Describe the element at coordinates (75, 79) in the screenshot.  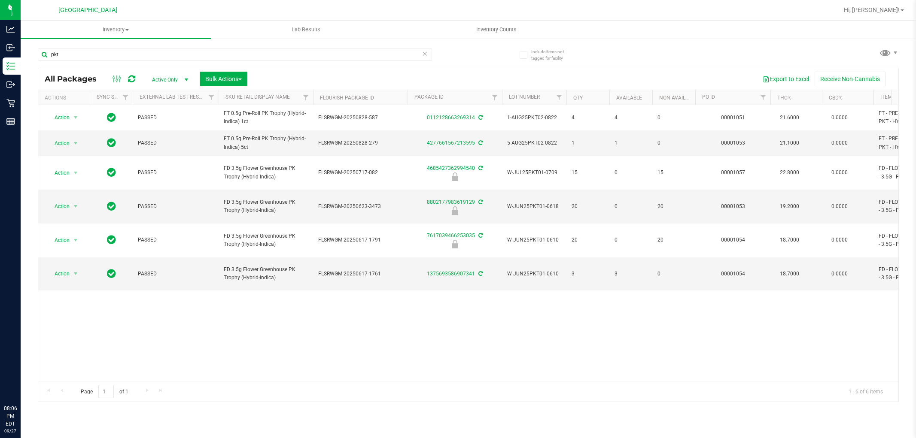
I see `span: All Packages` at that location.